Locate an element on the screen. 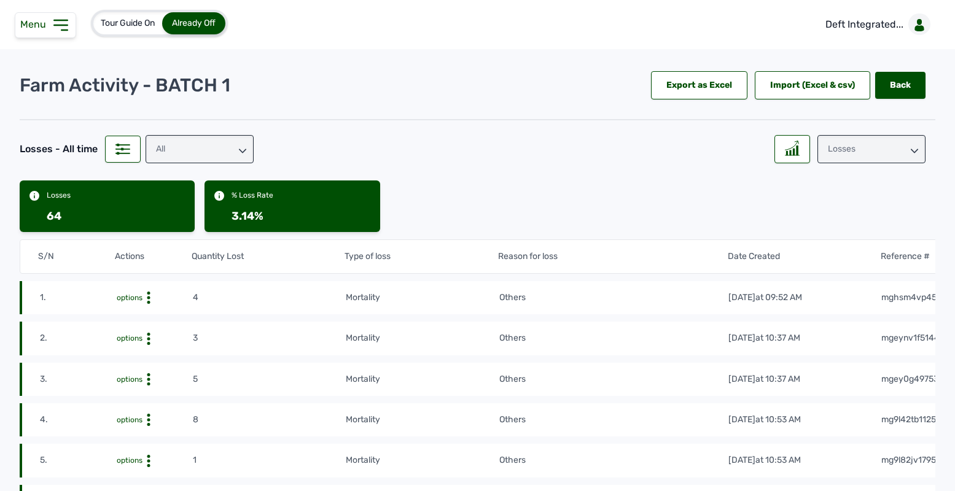 This screenshot has width=955, height=491. div: 64 is located at coordinates (54, 216).